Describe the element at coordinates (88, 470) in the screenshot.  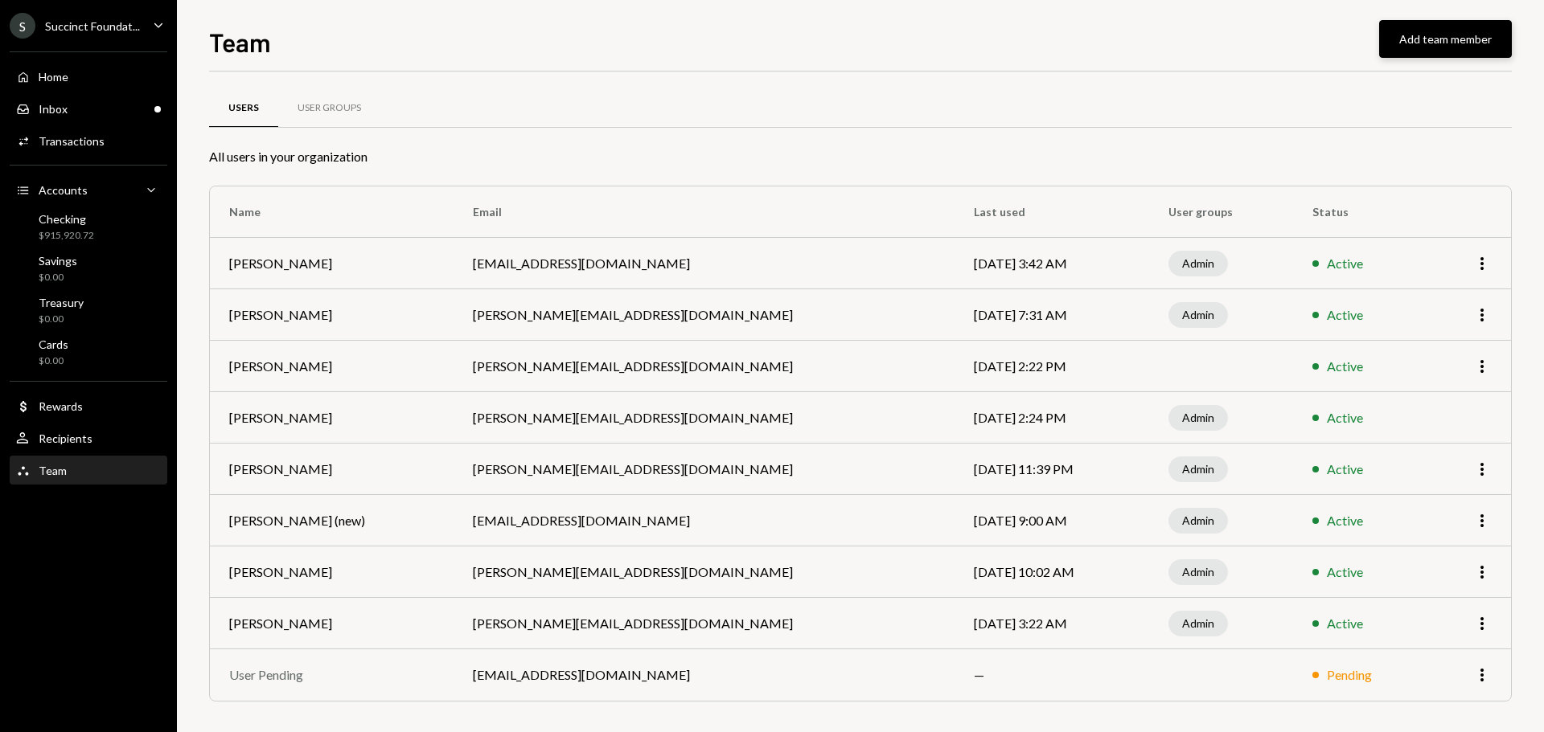
I see `a: Team` at that location.